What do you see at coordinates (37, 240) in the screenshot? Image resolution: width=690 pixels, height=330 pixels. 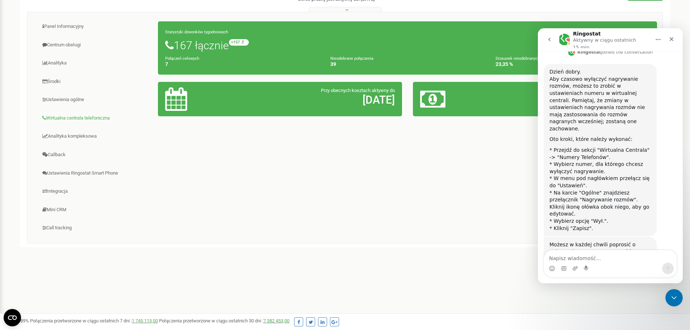 I see `button: Załaduj załącznik` at bounding box center [37, 240].